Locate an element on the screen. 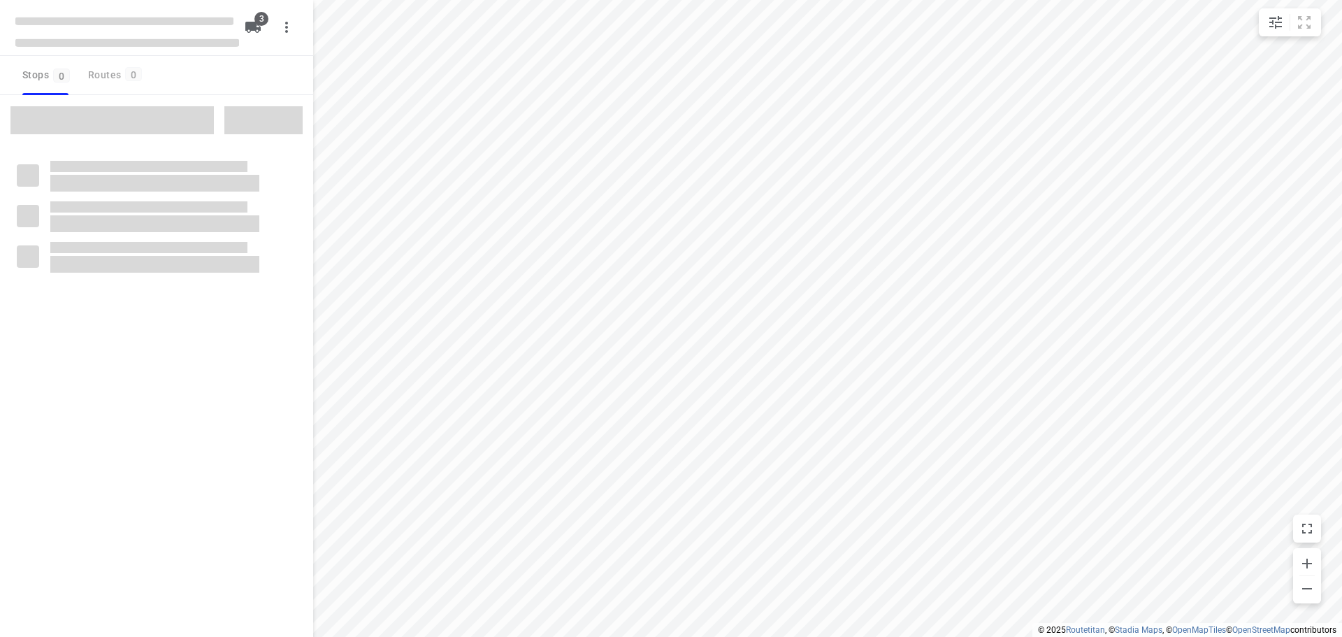  a: Routetitan is located at coordinates (1086, 630).